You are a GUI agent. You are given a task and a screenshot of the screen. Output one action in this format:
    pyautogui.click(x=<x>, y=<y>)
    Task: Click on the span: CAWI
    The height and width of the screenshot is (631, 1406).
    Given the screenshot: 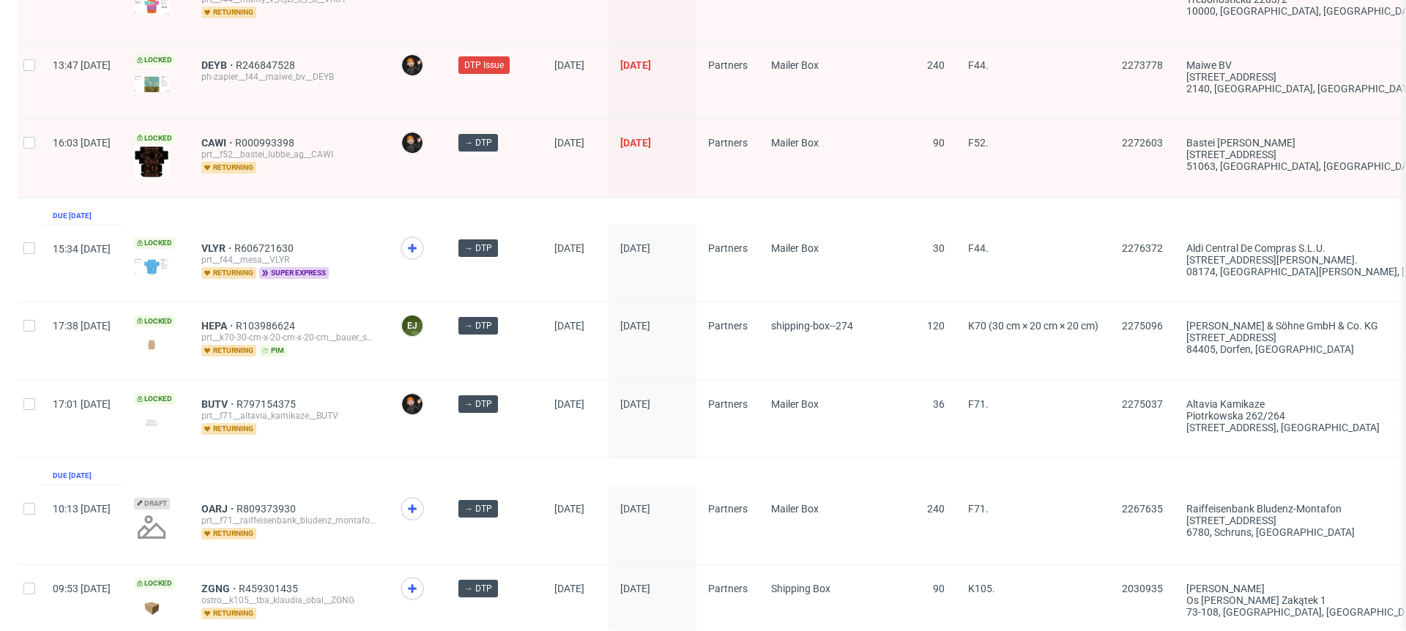 What is the action you would take?
    pyautogui.click(x=218, y=143)
    